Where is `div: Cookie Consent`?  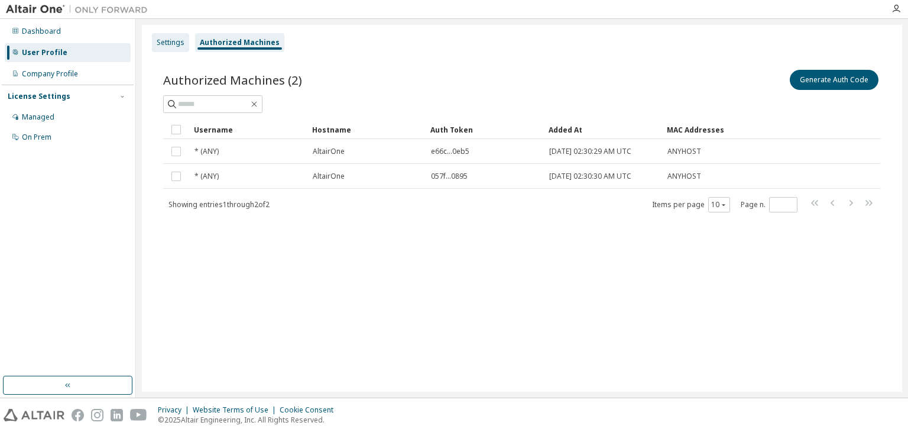
div: Cookie Consent is located at coordinates (310, 410).